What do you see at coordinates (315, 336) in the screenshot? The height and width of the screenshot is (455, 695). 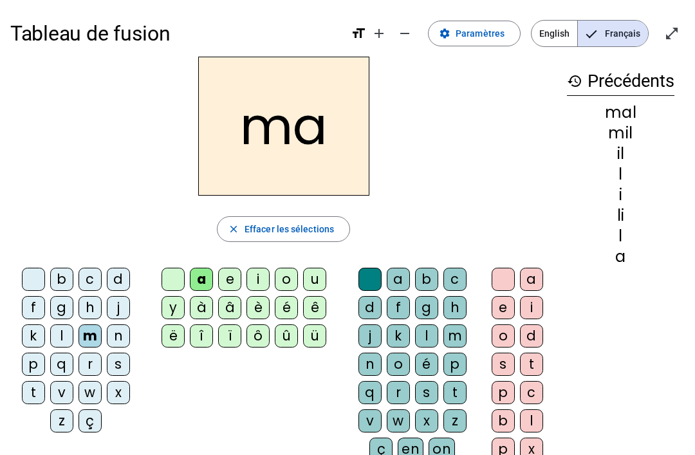 I see `div: ü` at bounding box center [315, 336].